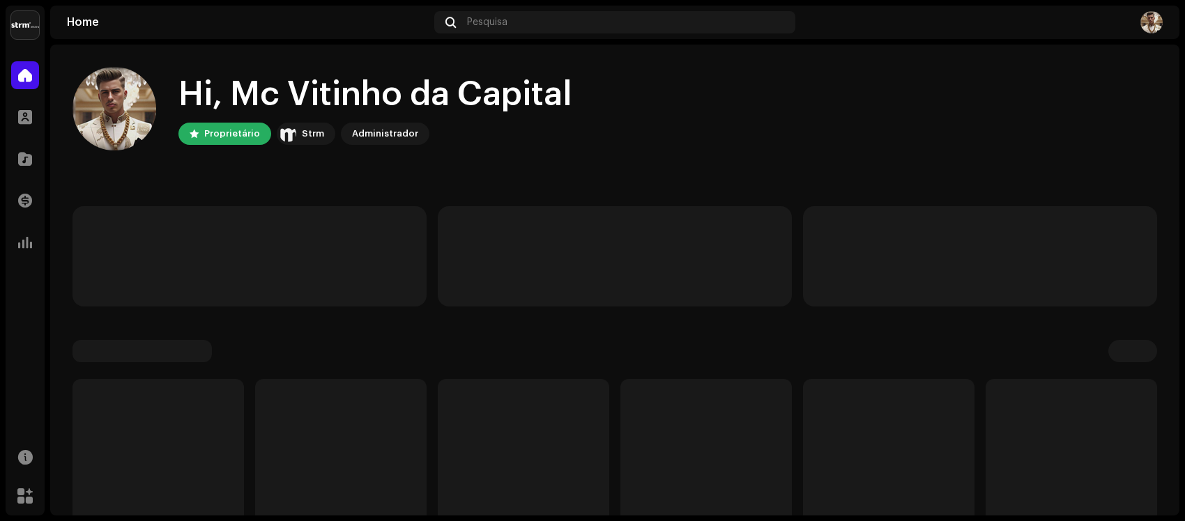  Describe the element at coordinates (313, 134) in the screenshot. I see `div: Strm` at that location.